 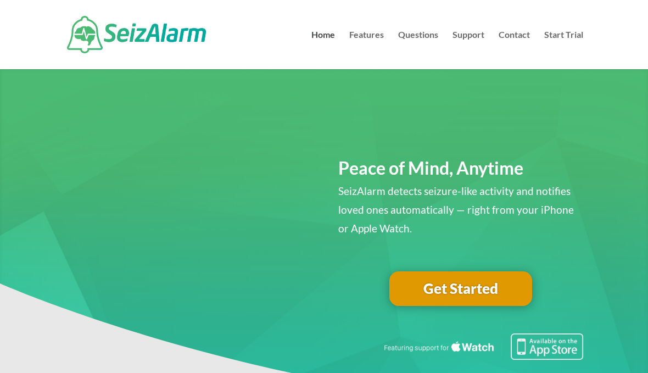 I want to click on a: Home, so click(x=323, y=50).